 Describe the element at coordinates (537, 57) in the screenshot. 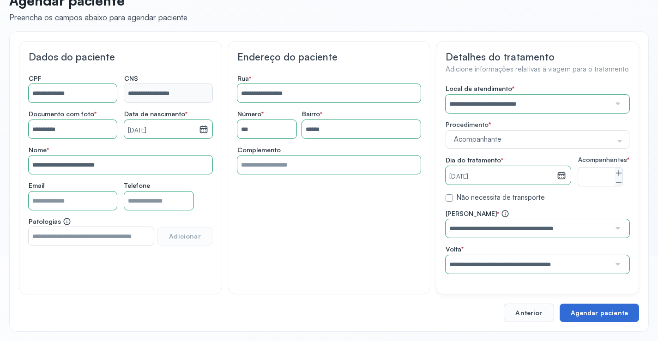

I see `h3: Detalhes do tratamento` at that location.